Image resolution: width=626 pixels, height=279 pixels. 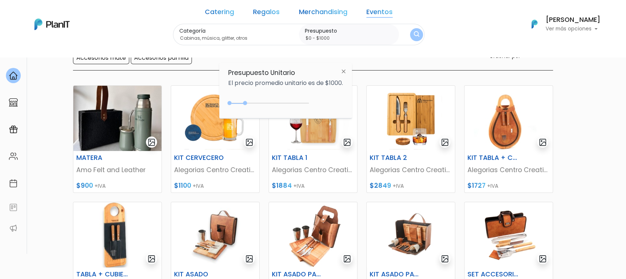 I want to click on img: marketplace-4ceaa7011d94191e9ded77b95e3339b90024bf715f7c57f8cf31f2d8c509eaba.svg, so click(x=13, y=102).